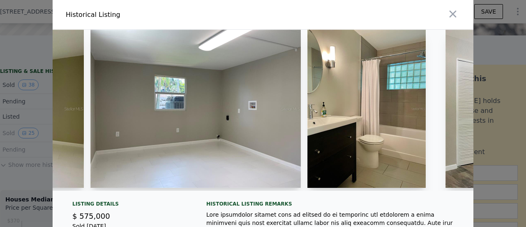 Image resolution: width=526 pixels, height=227 pixels. What do you see at coordinates (91, 216) in the screenshot?
I see `span: $ 575,000` at bounding box center [91, 216].